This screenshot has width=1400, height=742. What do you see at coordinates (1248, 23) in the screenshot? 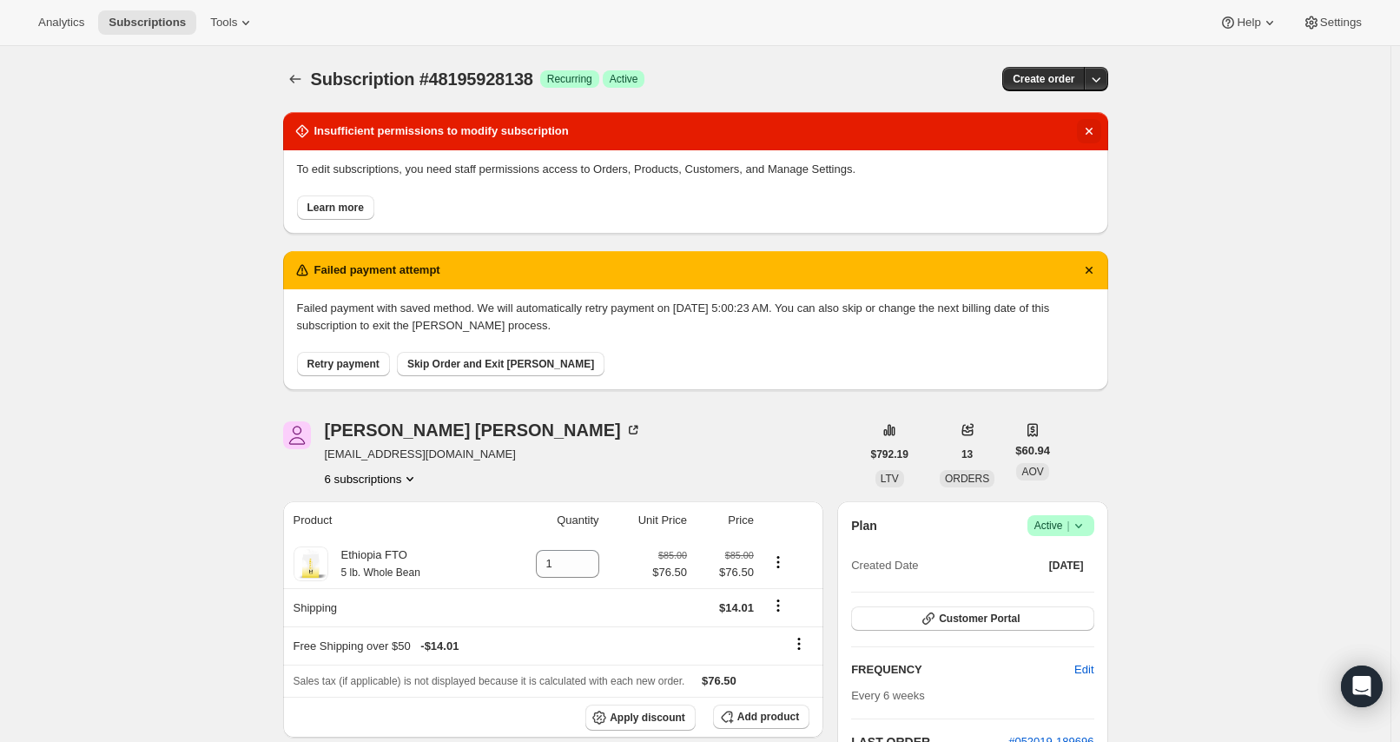
I see `button: Help` at bounding box center [1248, 23].